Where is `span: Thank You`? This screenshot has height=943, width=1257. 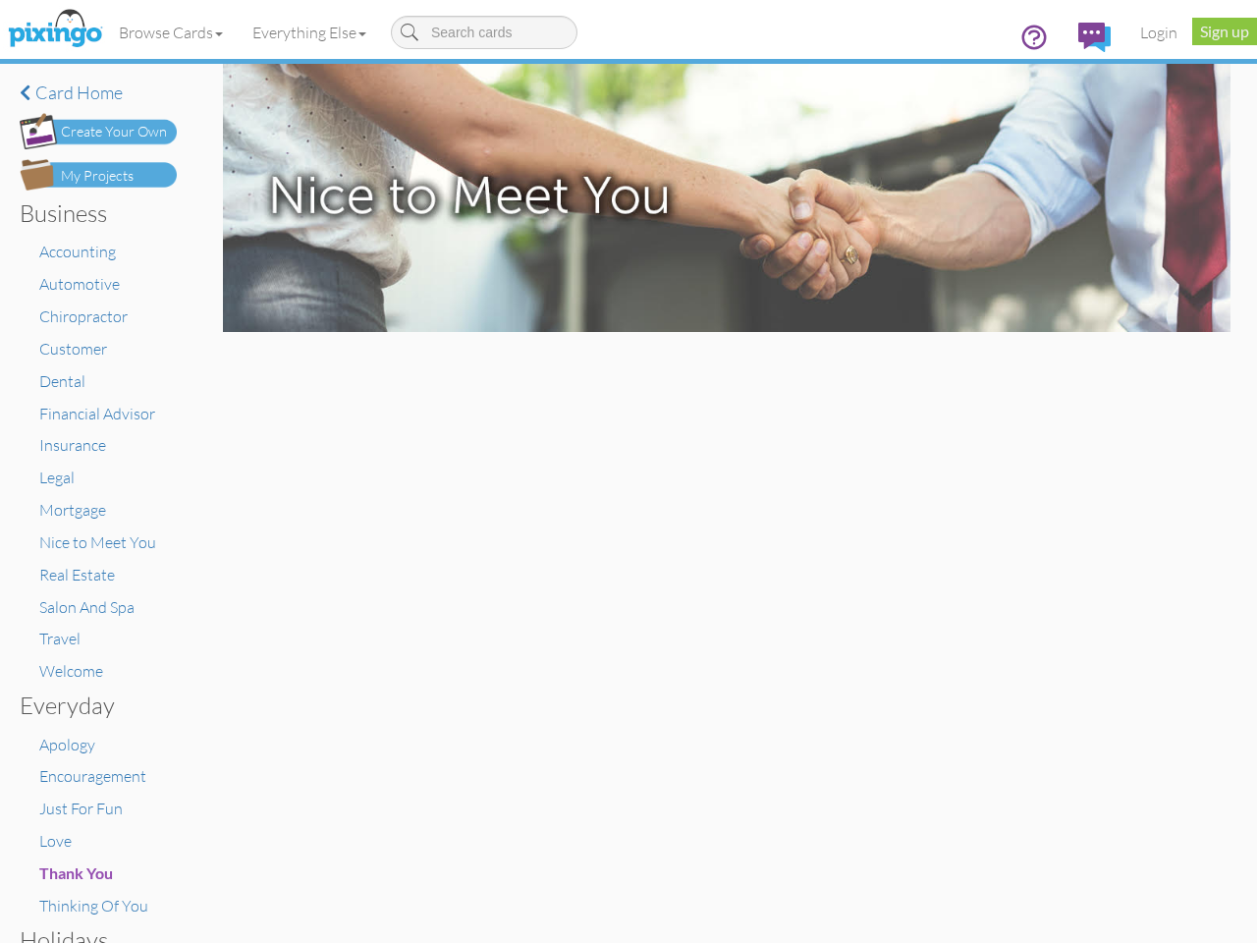 span: Thank You is located at coordinates (76, 872).